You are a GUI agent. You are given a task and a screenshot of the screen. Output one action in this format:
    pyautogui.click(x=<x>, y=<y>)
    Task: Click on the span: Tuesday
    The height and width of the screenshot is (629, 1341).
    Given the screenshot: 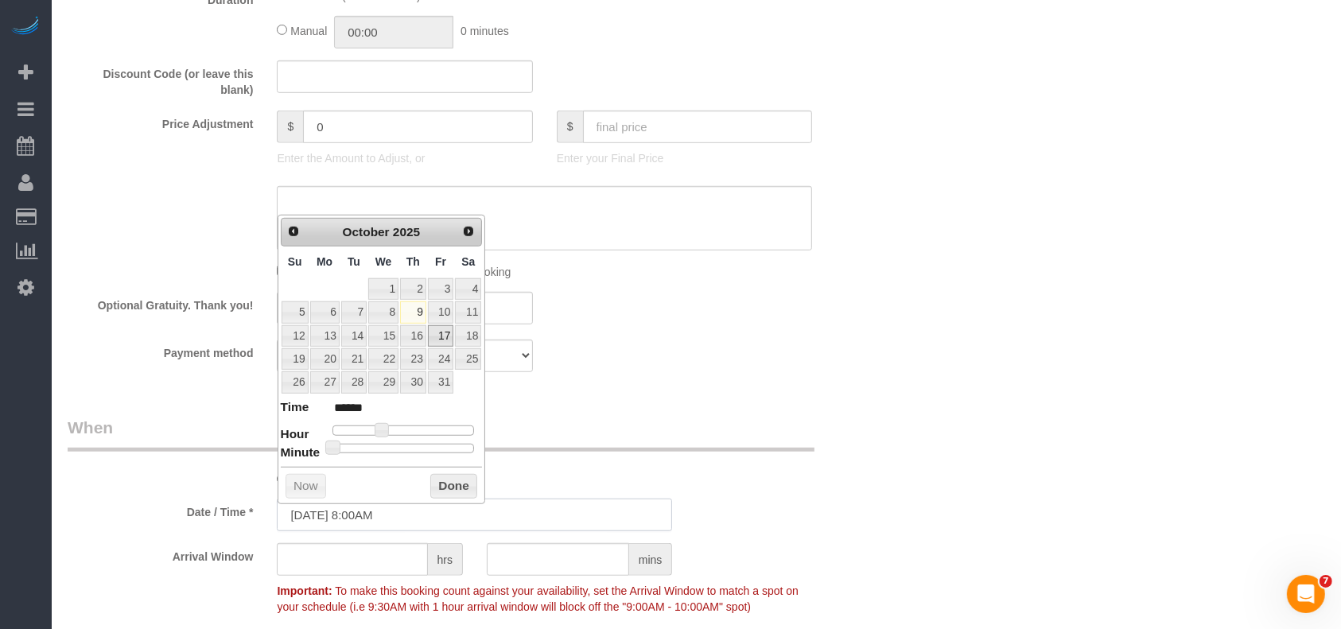 What is the action you would take?
    pyautogui.click(x=354, y=262)
    